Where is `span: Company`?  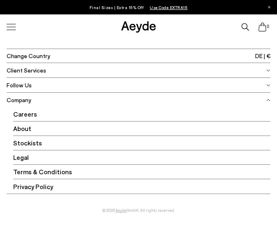
span: Company is located at coordinates (19, 100).